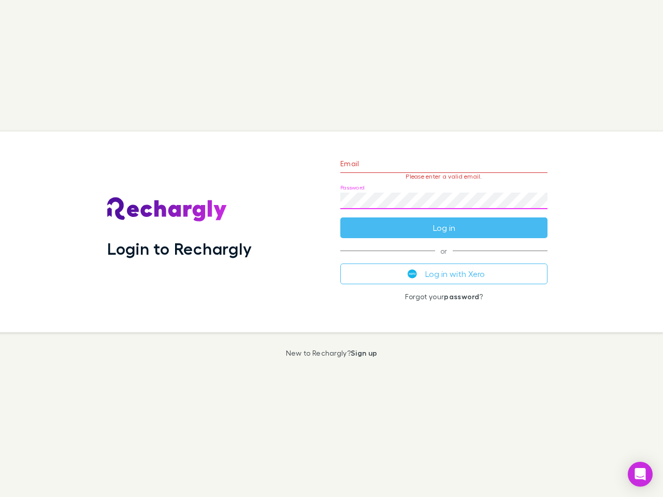 Image resolution: width=663 pixels, height=497 pixels. I want to click on span: or, so click(444, 251).